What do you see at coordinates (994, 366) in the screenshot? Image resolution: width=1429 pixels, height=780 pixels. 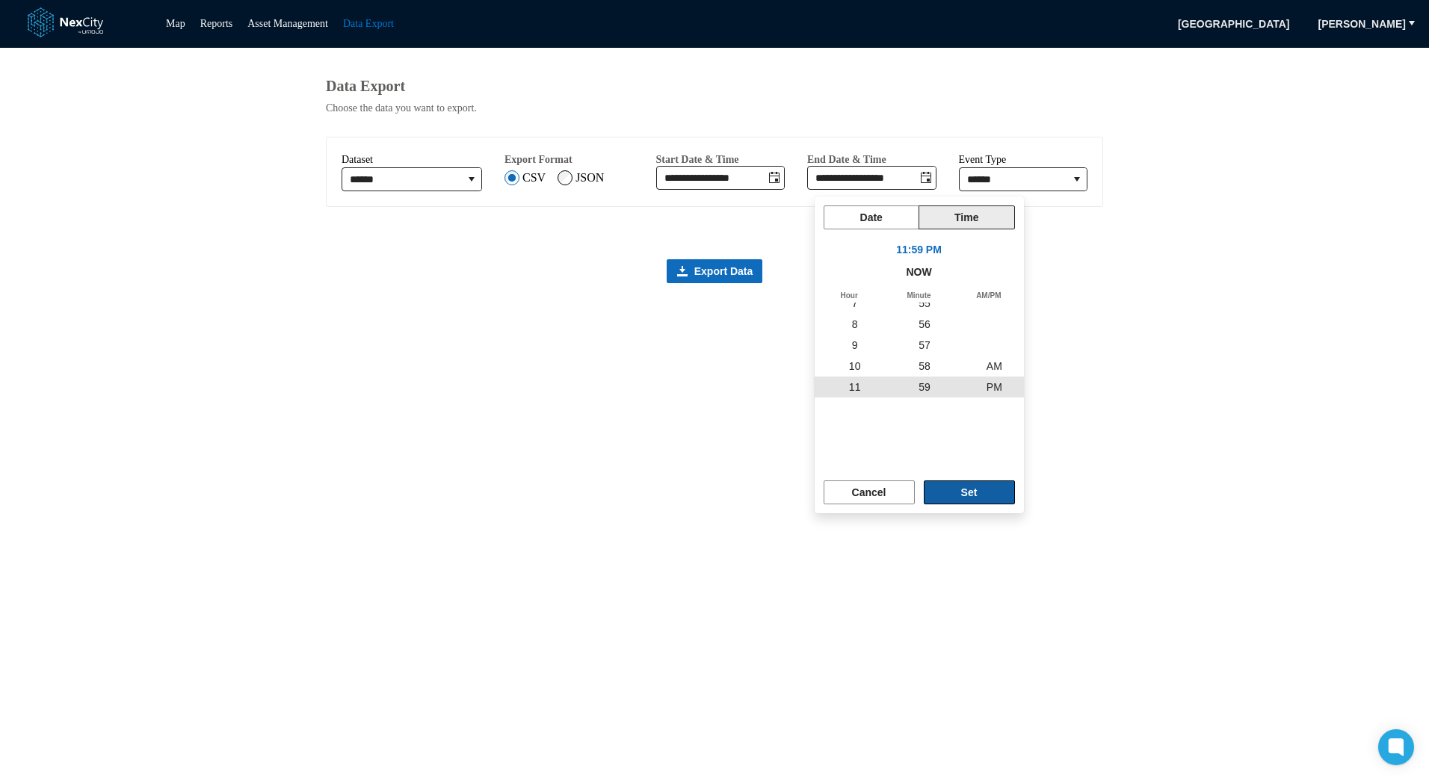 I see `span: AM` at bounding box center [994, 366].